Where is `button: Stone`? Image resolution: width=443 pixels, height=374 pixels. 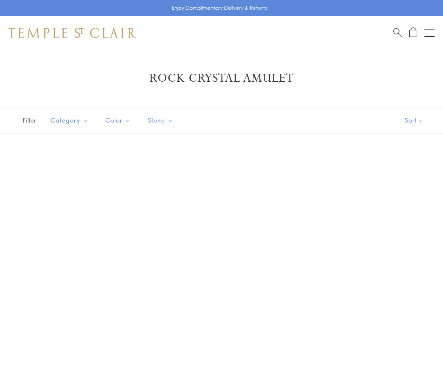
button: Stone is located at coordinates (160, 120).